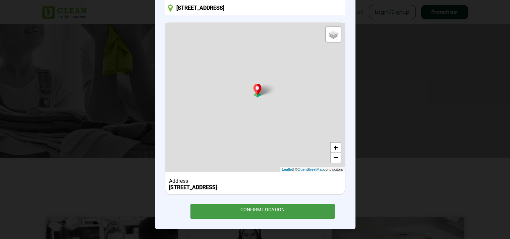 This screenshot has width=510, height=239. What do you see at coordinates (336, 158) in the screenshot?
I see `a: Zoom out` at bounding box center [336, 158].